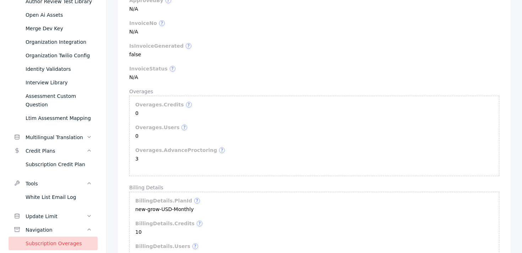 The width and height of the screenshot is (522, 253). Describe the element at coordinates (56, 183) in the screenshot. I see `div: Tools` at that location.